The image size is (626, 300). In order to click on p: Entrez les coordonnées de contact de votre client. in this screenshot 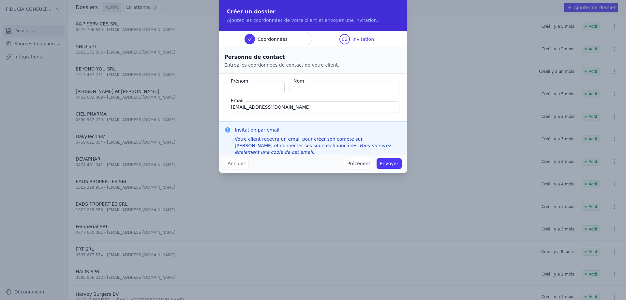, I will do `click(313, 65)`.